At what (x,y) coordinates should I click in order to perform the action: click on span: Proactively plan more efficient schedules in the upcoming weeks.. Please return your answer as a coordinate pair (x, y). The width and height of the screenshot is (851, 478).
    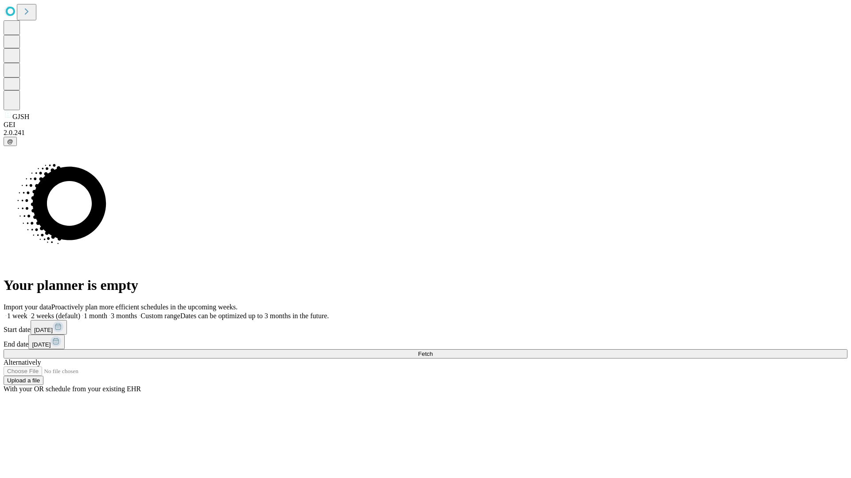
    Looking at the image, I should click on (144, 307).